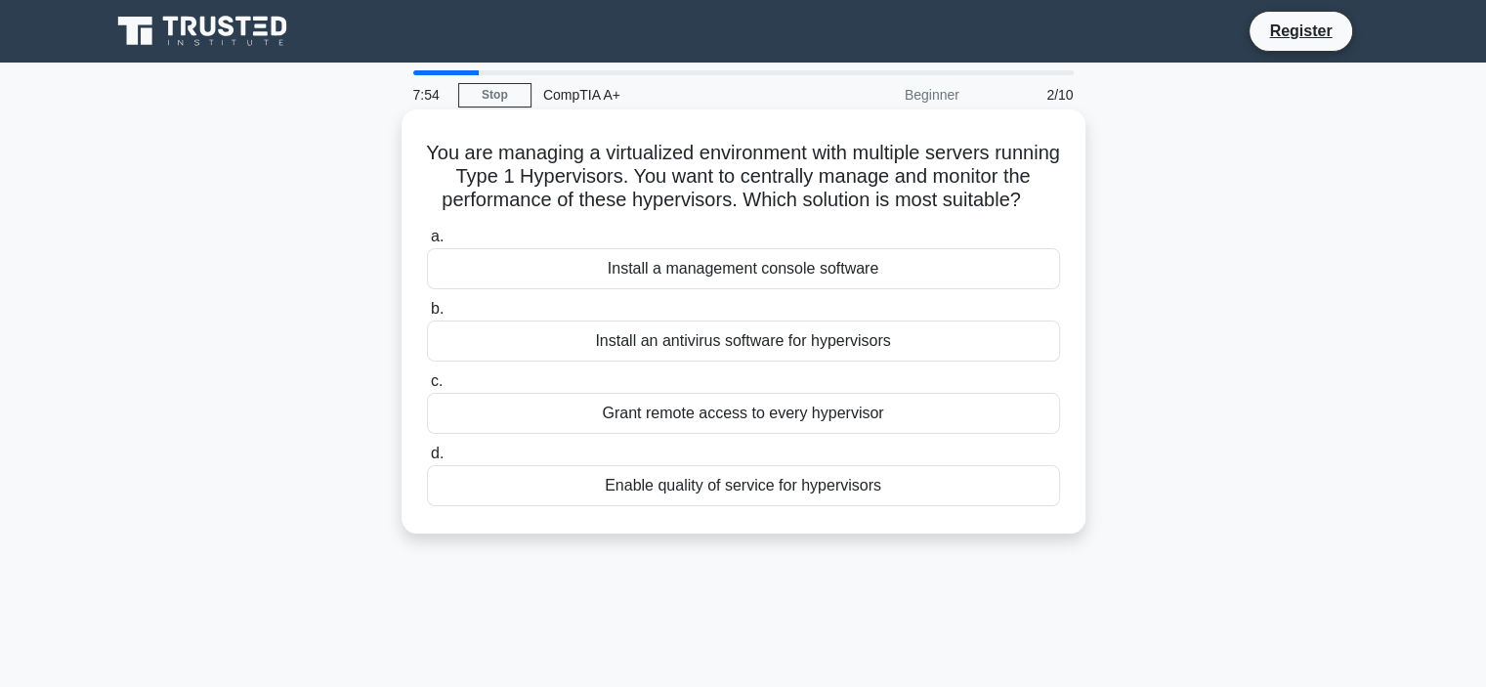 Image resolution: width=1486 pixels, height=687 pixels. What do you see at coordinates (430, 95) in the screenshot?
I see `div: 7:54` at bounding box center [430, 95].